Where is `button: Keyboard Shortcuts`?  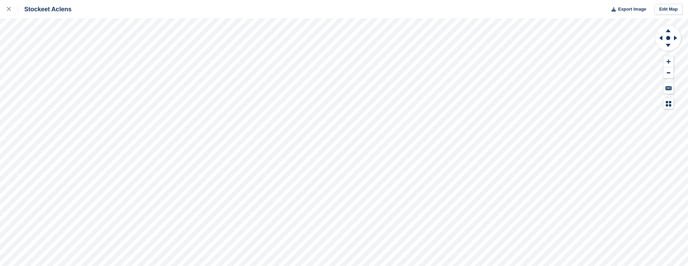
button: Keyboard Shortcuts is located at coordinates (669, 88).